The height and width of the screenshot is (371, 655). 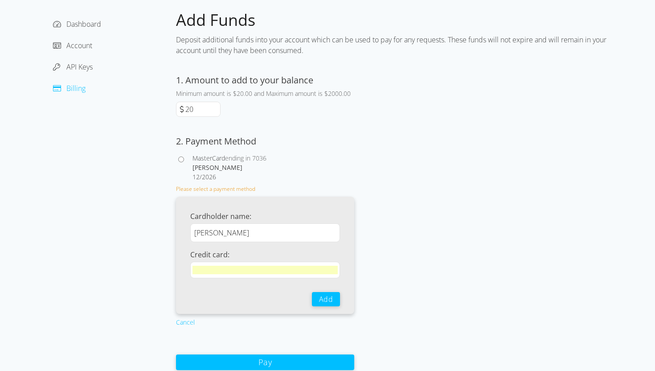 What do you see at coordinates (394, 45) in the screenshot?
I see `div: Deposit additional funds into your account which can be used to pay for any requests. These funds...` at bounding box center [394, 45].